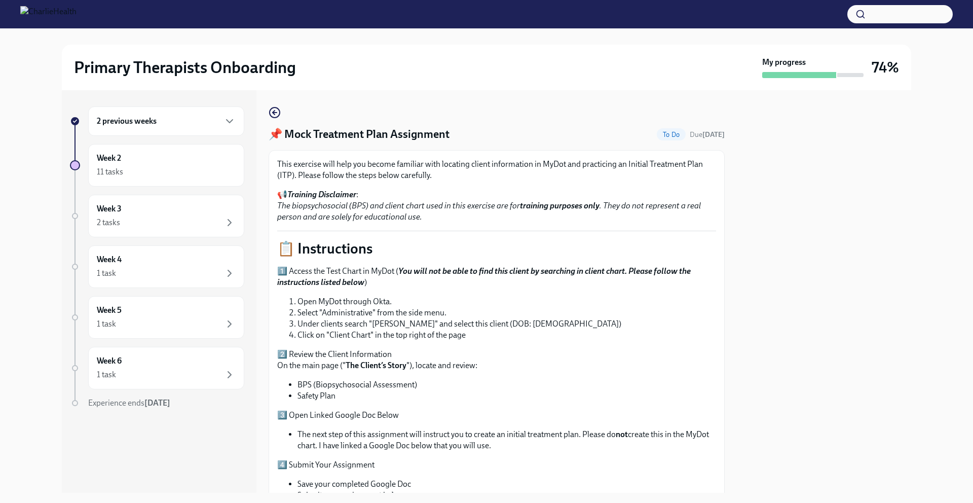 This screenshot has height=503, width=973. What do you see at coordinates (671, 134) in the screenshot?
I see `span: To Do` at bounding box center [671, 134].